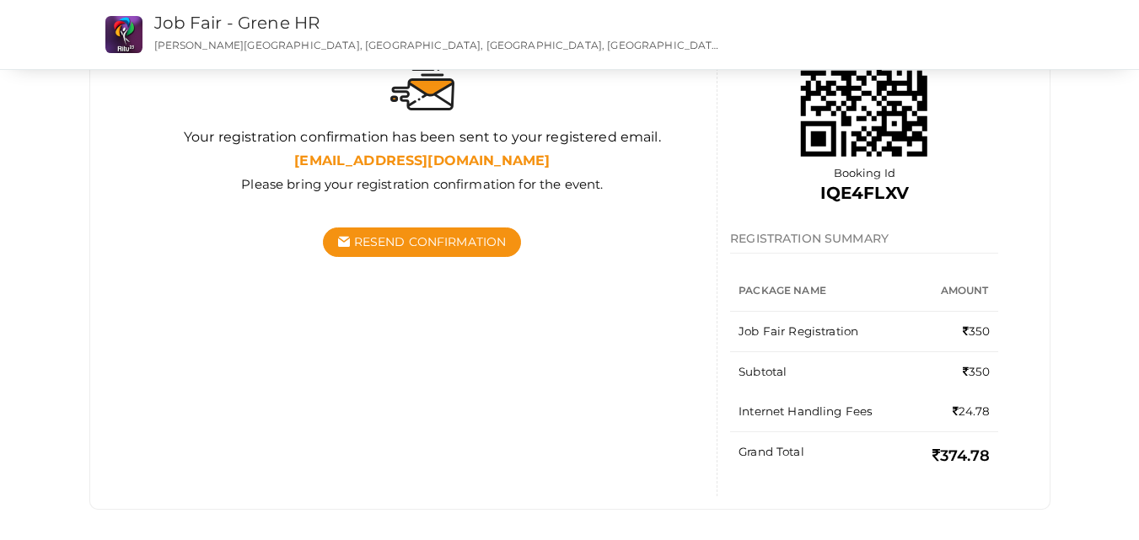  I want to click on td: Job Fair Registration, so click(824, 332).